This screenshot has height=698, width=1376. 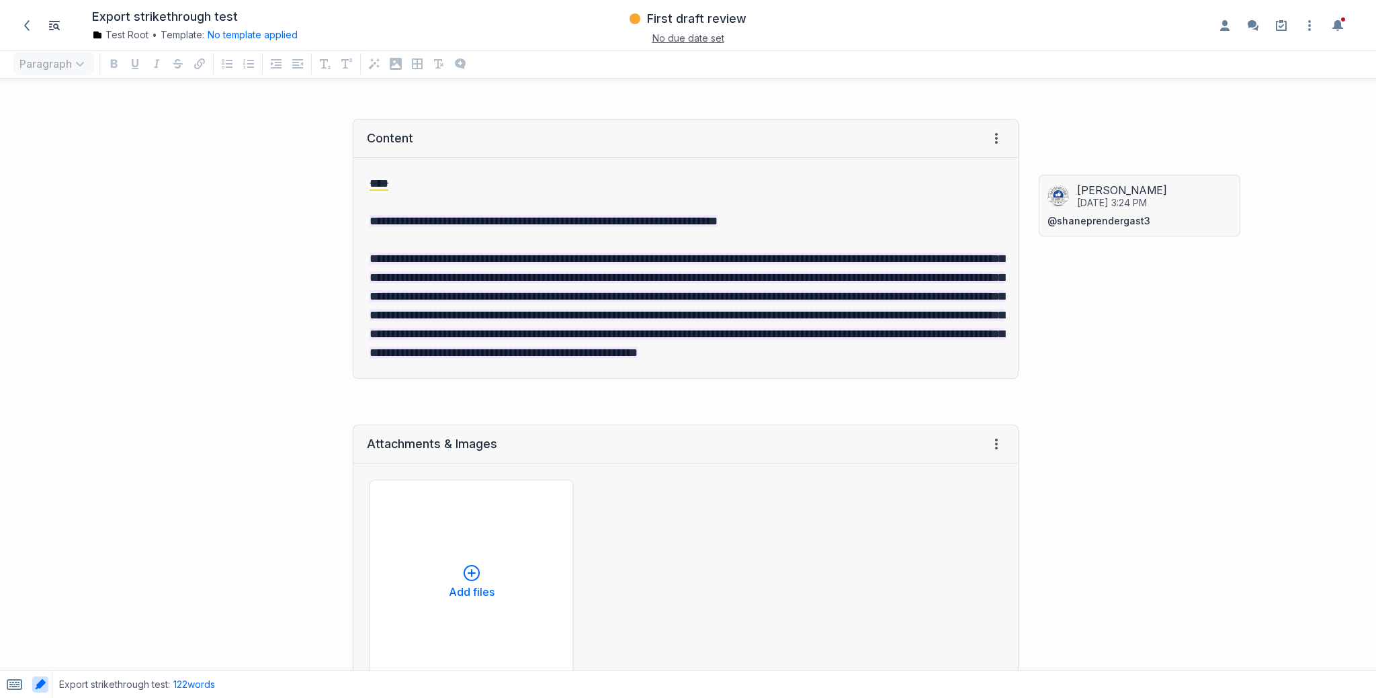 What do you see at coordinates (114, 685) in the screenshot?
I see `span: Export strikethrough test :` at bounding box center [114, 685].